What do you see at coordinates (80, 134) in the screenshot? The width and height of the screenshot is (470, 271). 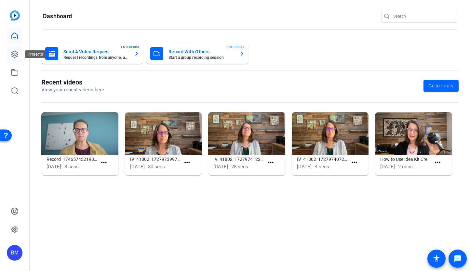 I see `img: Record_1746574321982_webcam` at bounding box center [80, 134].